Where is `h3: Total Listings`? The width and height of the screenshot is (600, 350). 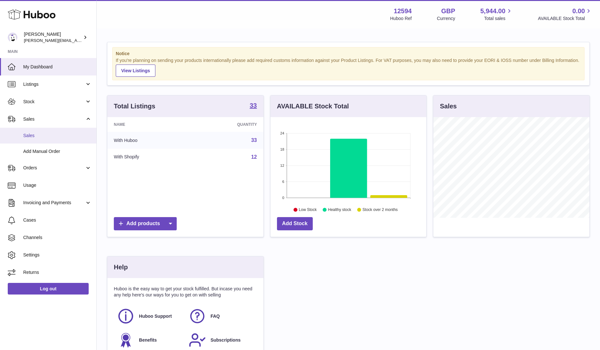 h3: Total Listings is located at coordinates (134, 106).